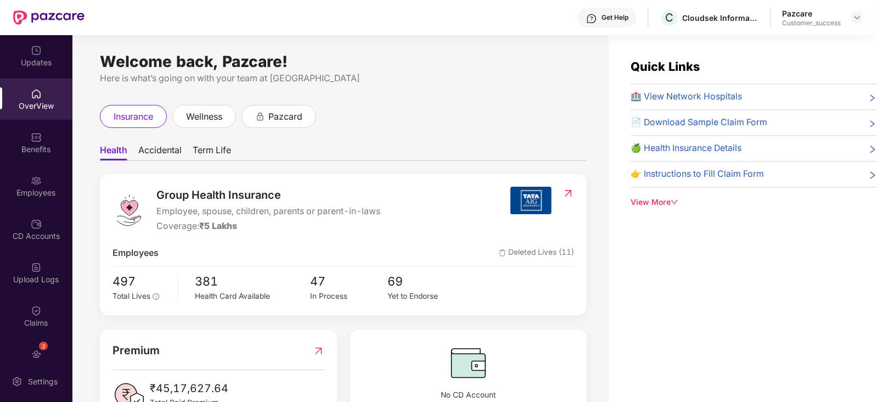 The width and height of the screenshot is (877, 402). What do you see at coordinates (36, 181) in the screenshot?
I see `img: svg+xml;base64,PHN2ZyBpZD0iRW1wbG95ZWVzIiB4bWxucz0iaHR0cDovL3d3dy53My5vcmcvMjAwMC9zdmciIHdpZHRoPS...` at bounding box center [36, 181].